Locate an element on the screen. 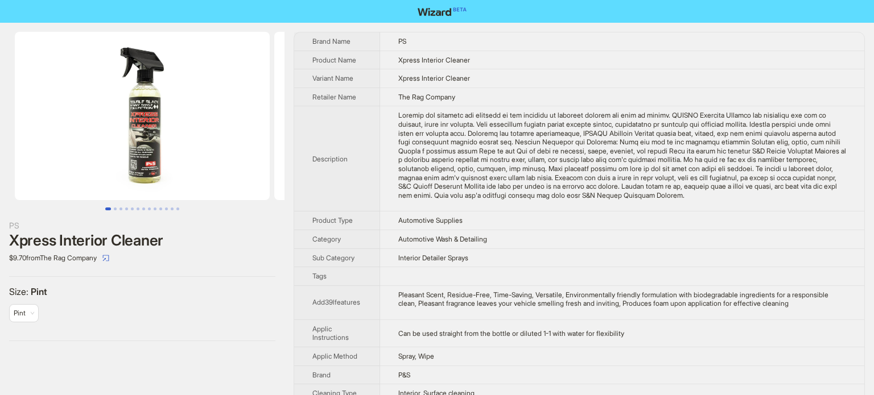 This screenshot has height=395, width=874. span: available is located at coordinates (24, 313).